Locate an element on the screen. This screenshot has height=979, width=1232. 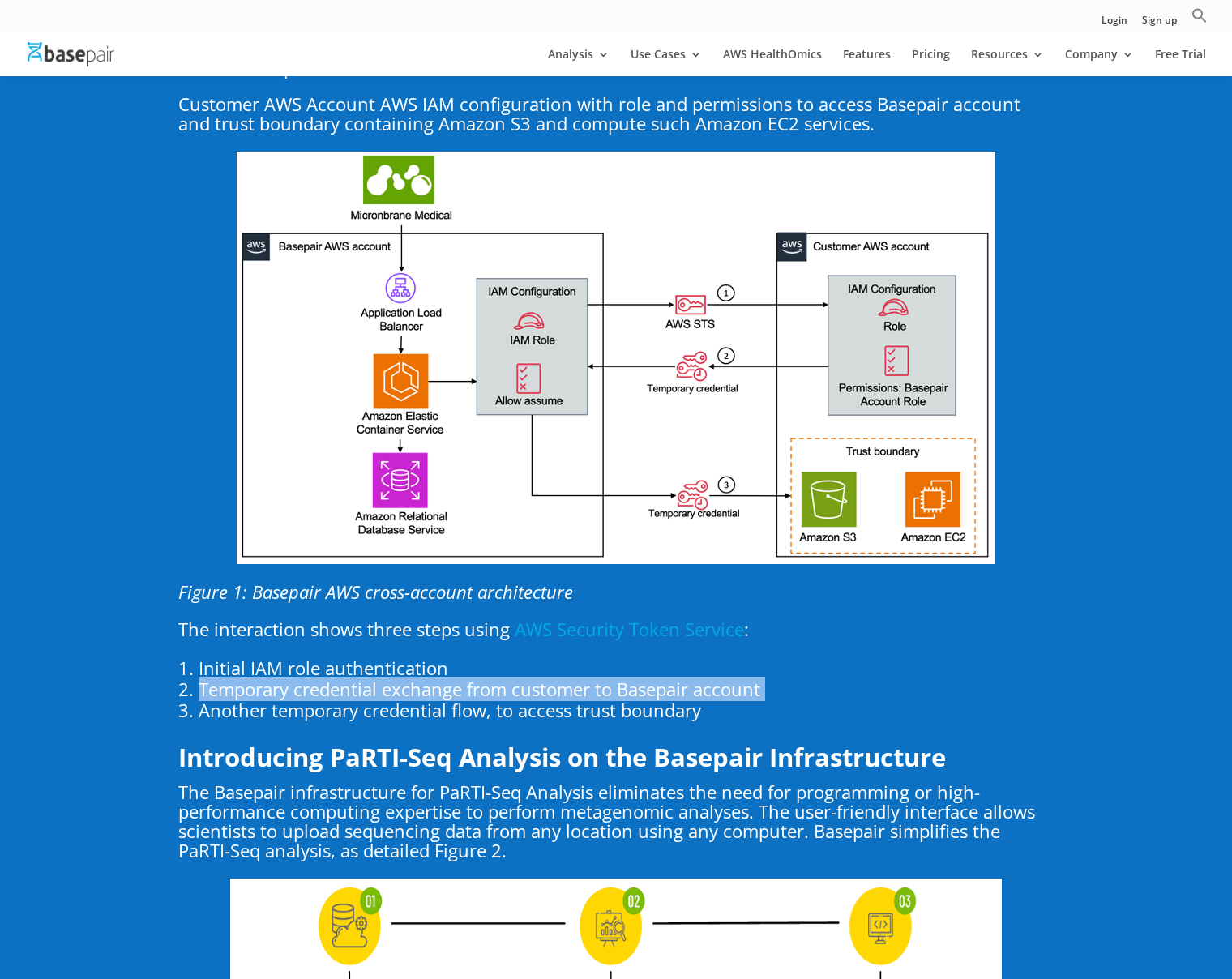
p: The interaction shows three steps using : is located at coordinates (616, 639).